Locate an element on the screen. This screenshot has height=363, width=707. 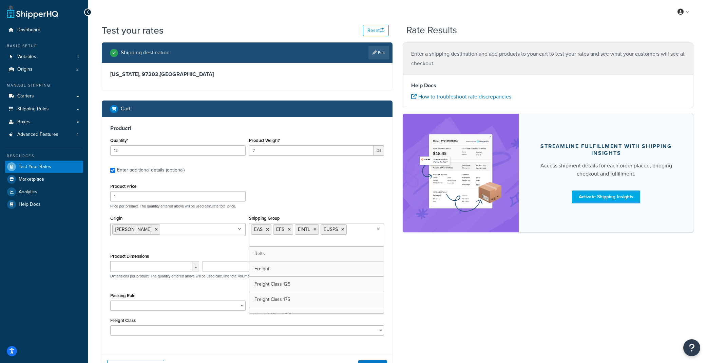
span: Origins is located at coordinates (25, 69).